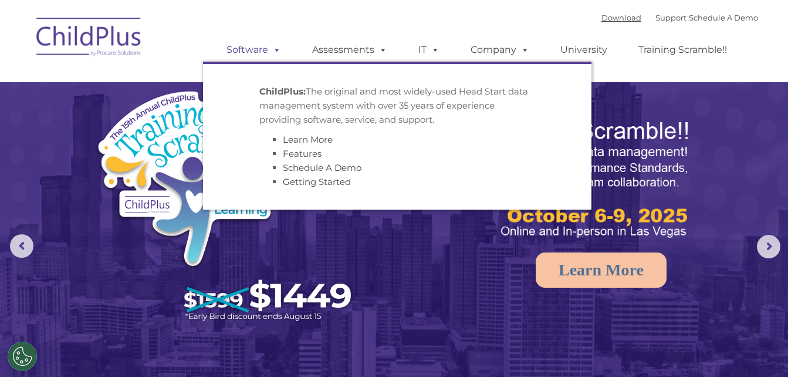 The width and height of the screenshot is (788, 377). What do you see at coordinates (181, 82) in the screenshot?
I see `span: Last name` at bounding box center [181, 82].